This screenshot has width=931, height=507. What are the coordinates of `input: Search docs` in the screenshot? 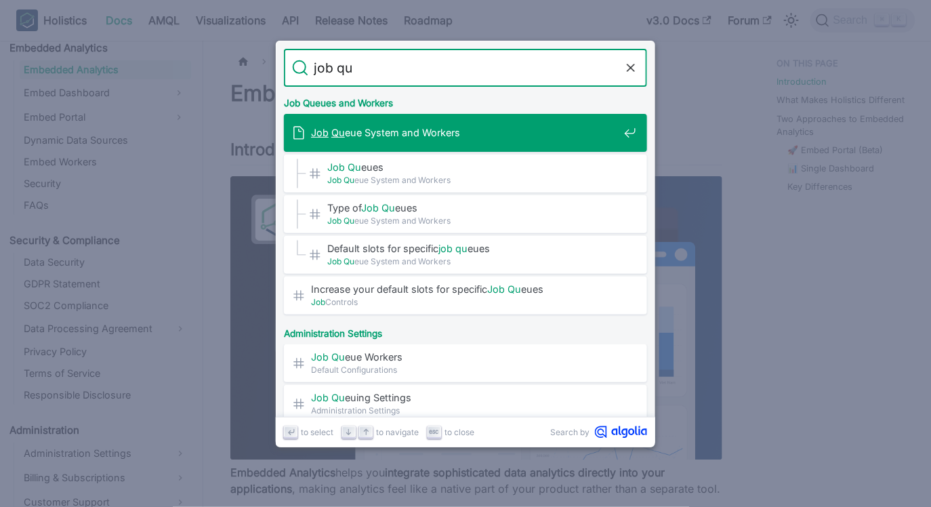 It's located at (465, 68).